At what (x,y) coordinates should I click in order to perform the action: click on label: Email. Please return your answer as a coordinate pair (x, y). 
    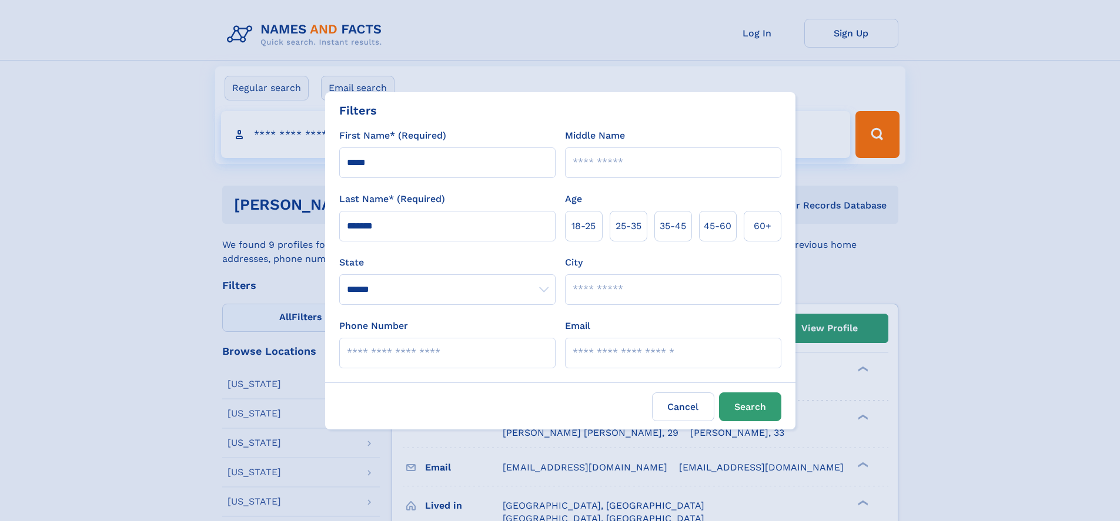
    Looking at the image, I should click on (577, 326).